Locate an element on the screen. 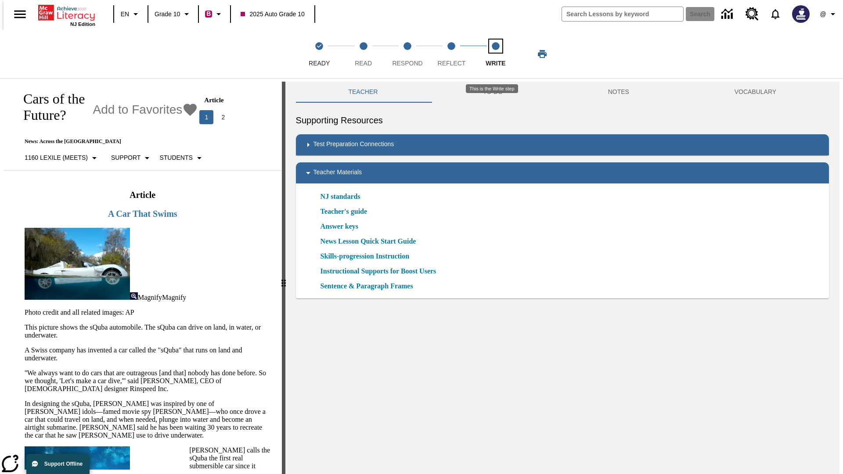  p: 1160 Lexile (Meets) is located at coordinates (56, 158).